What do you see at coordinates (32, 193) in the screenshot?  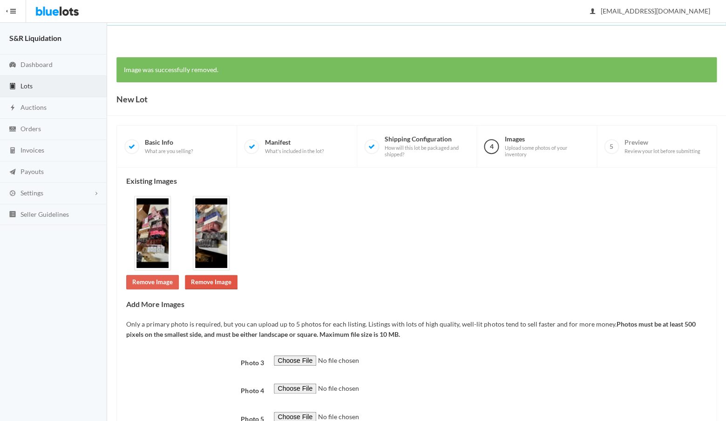 I see `span: Settings` at bounding box center [32, 193].